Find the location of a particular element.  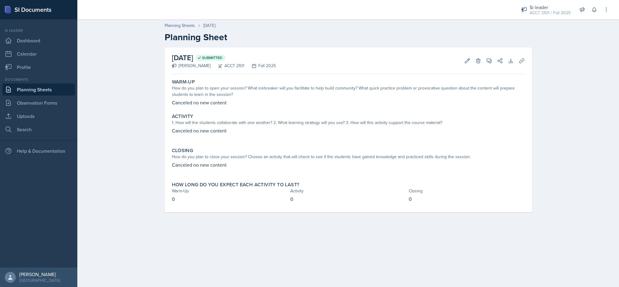

label: How long do you expect each activity to last? is located at coordinates (236, 185).